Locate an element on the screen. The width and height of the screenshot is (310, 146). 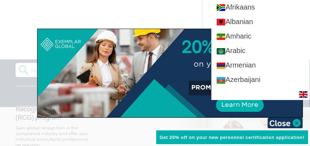
span: Get 20% off on your new personnel certification application! is located at coordinates (233, 137).